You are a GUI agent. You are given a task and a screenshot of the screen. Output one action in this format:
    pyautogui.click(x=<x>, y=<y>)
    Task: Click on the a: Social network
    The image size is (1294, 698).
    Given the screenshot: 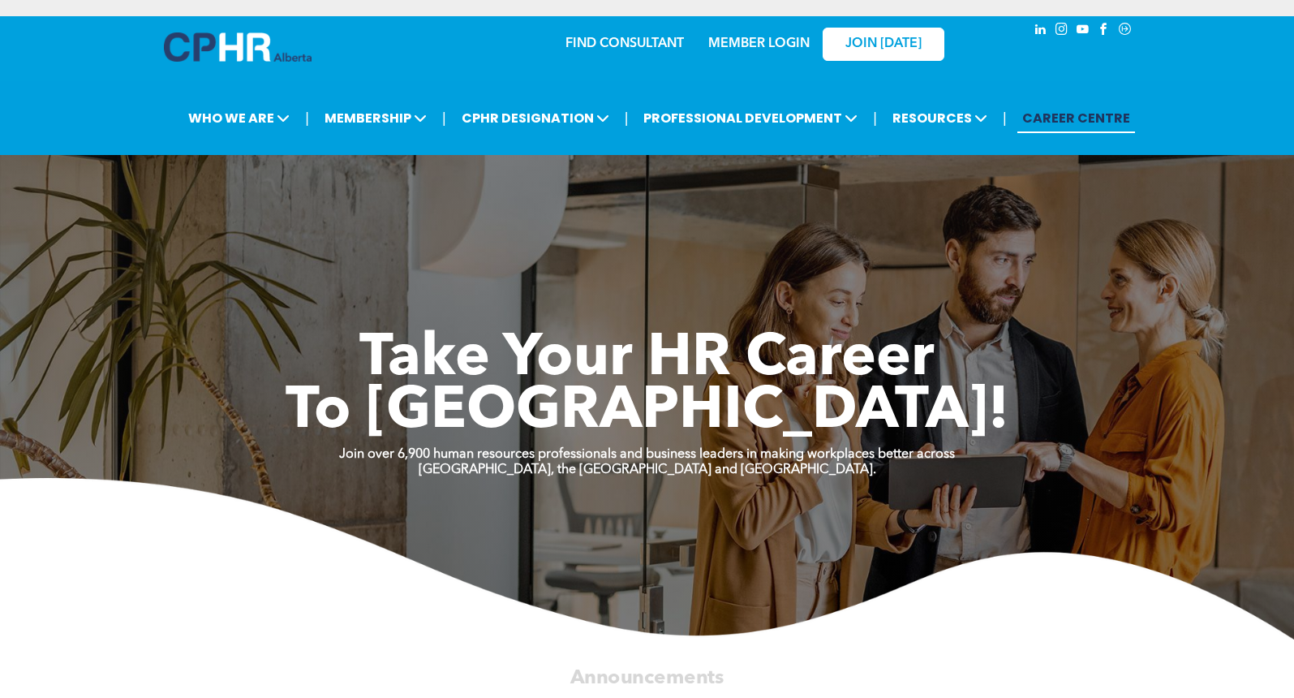 What is the action you would take?
    pyautogui.click(x=1125, y=31)
    